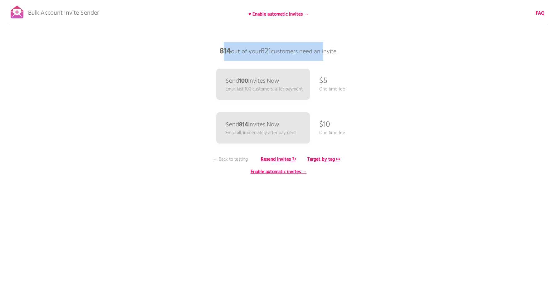 Image resolution: width=557 pixels, height=283 pixels. I want to click on b: Resend invites ↻, so click(278, 160).